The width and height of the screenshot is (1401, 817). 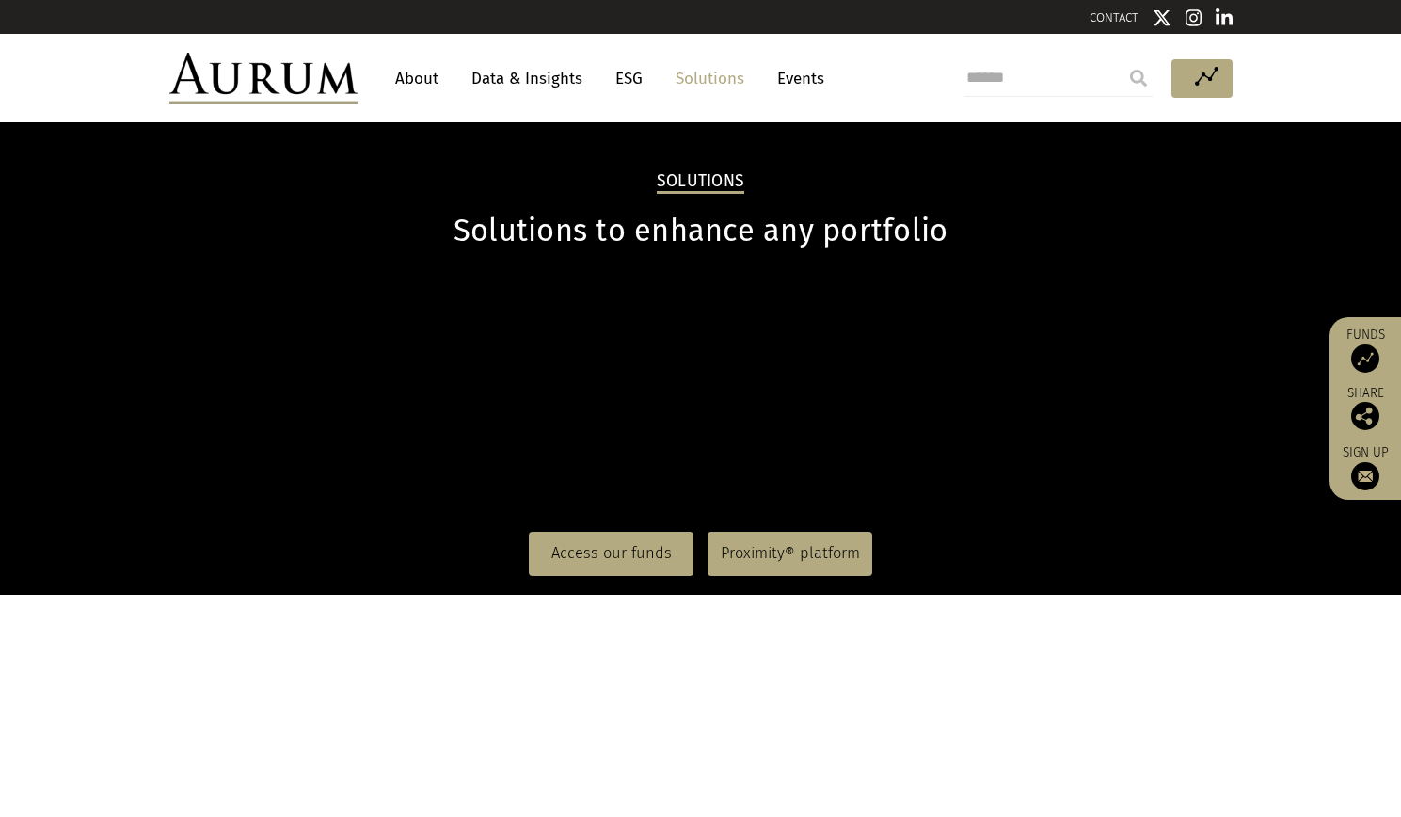 What do you see at coordinates (701, 231) in the screenshot?
I see `h1: Solutions to enhance any portfolio` at bounding box center [701, 231].